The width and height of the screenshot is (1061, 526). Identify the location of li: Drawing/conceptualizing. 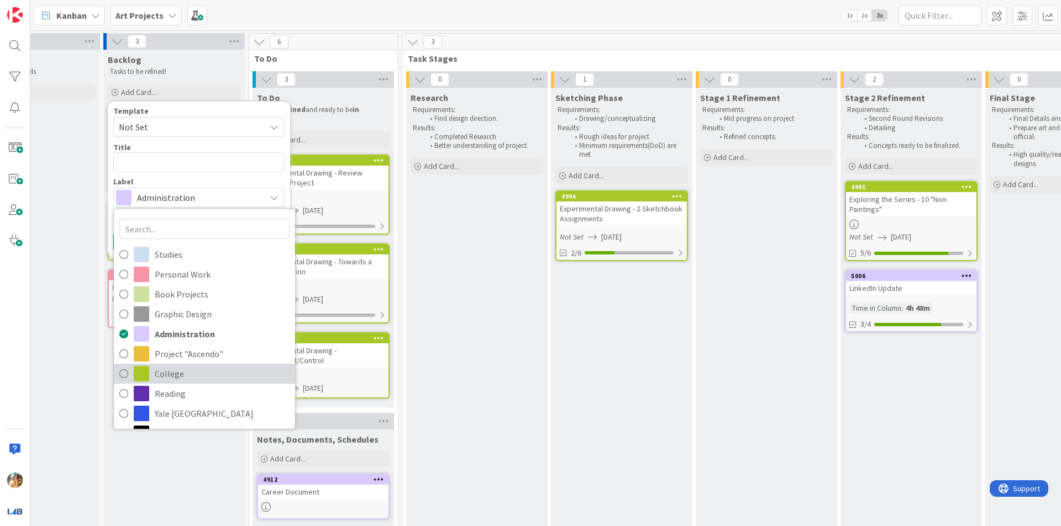
(627, 119).